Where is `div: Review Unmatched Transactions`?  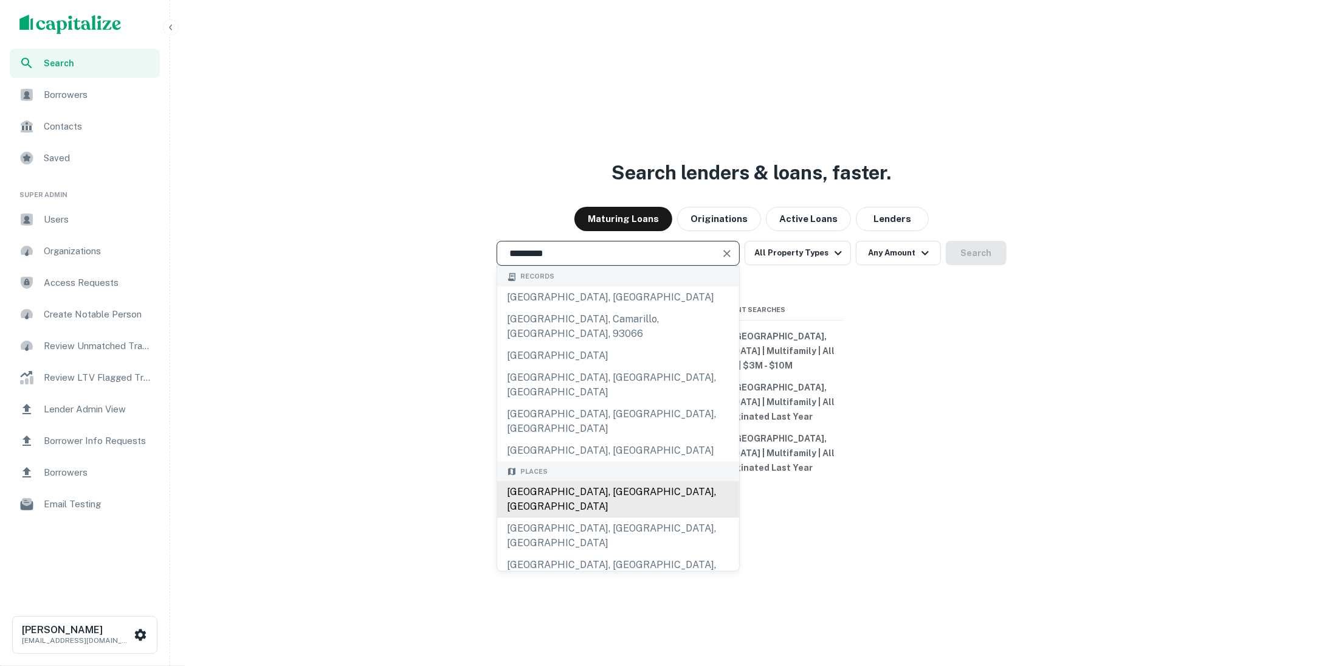
div: Review Unmatched Transactions is located at coordinates (85, 346).